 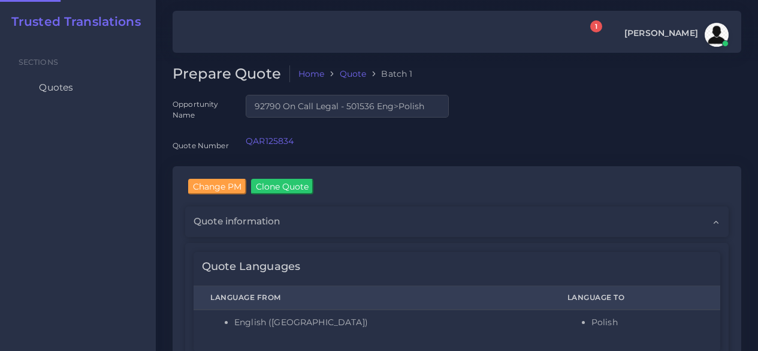 What do you see at coordinates (647, 322) in the screenshot?
I see `li: Polish` at bounding box center [647, 322].